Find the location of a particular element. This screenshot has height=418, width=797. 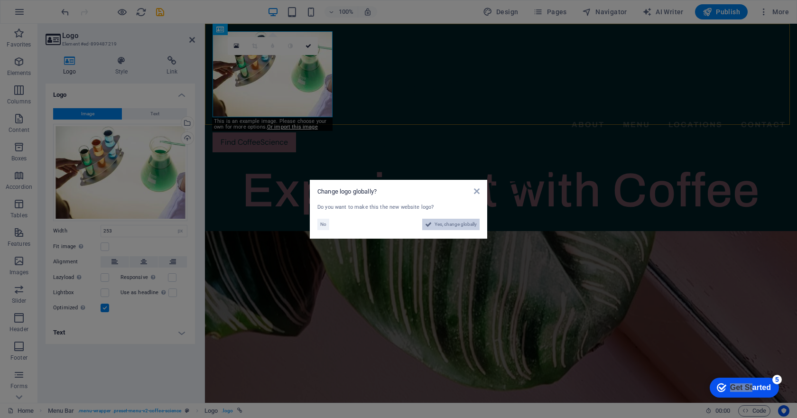

button: Yes, change globally is located at coordinates (450, 224).